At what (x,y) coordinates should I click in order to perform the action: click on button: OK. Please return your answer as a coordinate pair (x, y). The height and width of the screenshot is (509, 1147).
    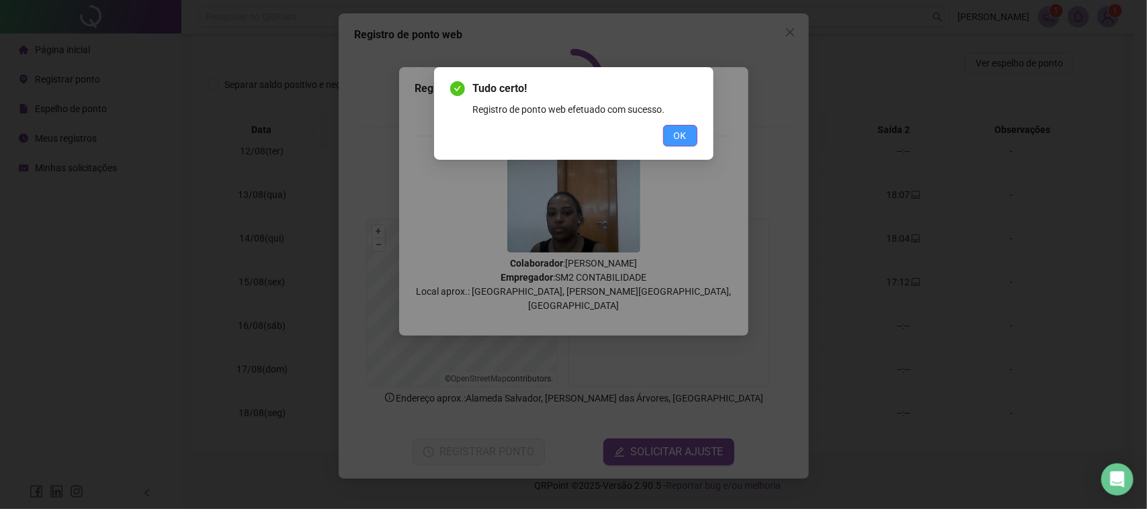
    Looking at the image, I should click on (680, 136).